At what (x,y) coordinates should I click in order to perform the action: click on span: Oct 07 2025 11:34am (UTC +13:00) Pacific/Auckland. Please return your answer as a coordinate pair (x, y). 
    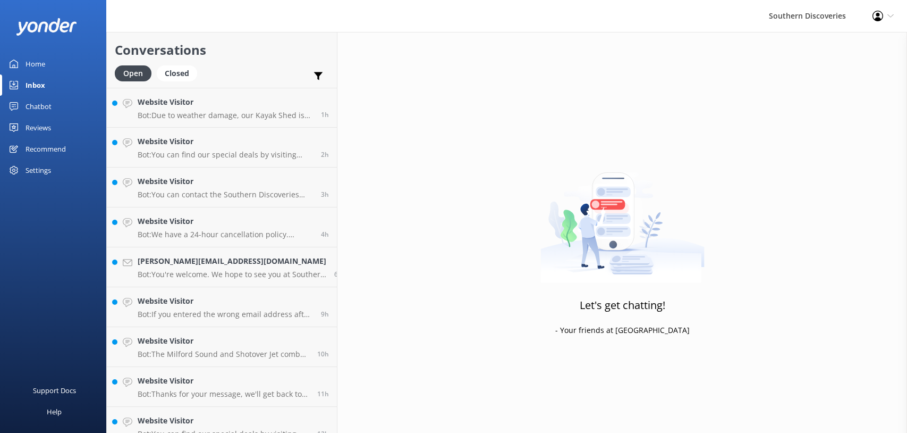
    Looking at the image, I should click on (325, 154).